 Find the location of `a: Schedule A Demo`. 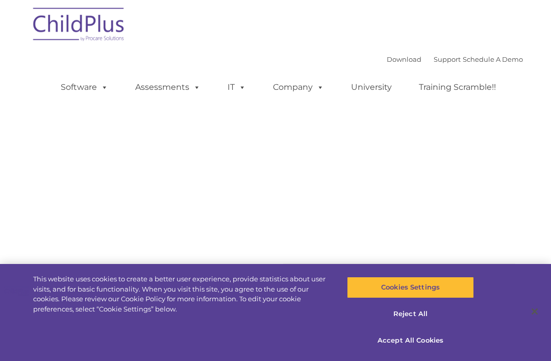

a: Schedule A Demo is located at coordinates (493, 59).